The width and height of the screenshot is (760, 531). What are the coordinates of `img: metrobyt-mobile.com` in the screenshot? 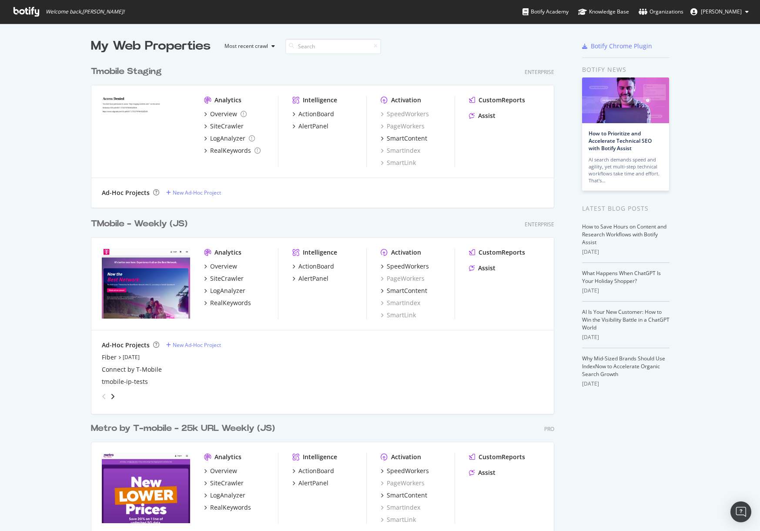 It's located at (146, 488).